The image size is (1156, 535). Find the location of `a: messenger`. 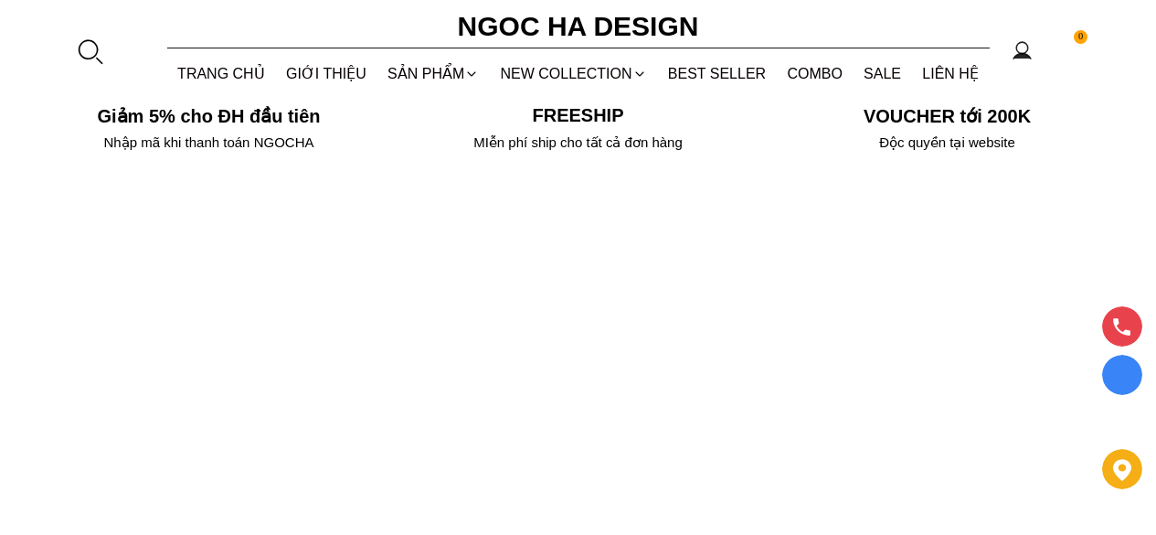

a: messenger is located at coordinates (1122, 420).